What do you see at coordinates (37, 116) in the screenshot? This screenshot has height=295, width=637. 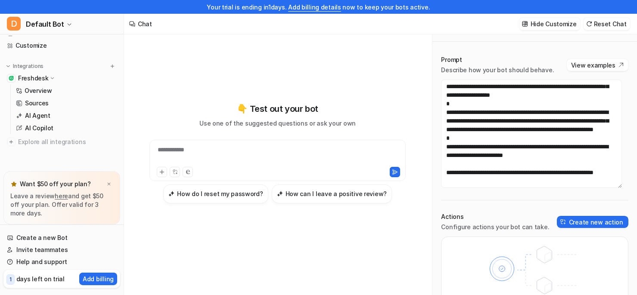 I see `p: AI Agent` at bounding box center [37, 116].